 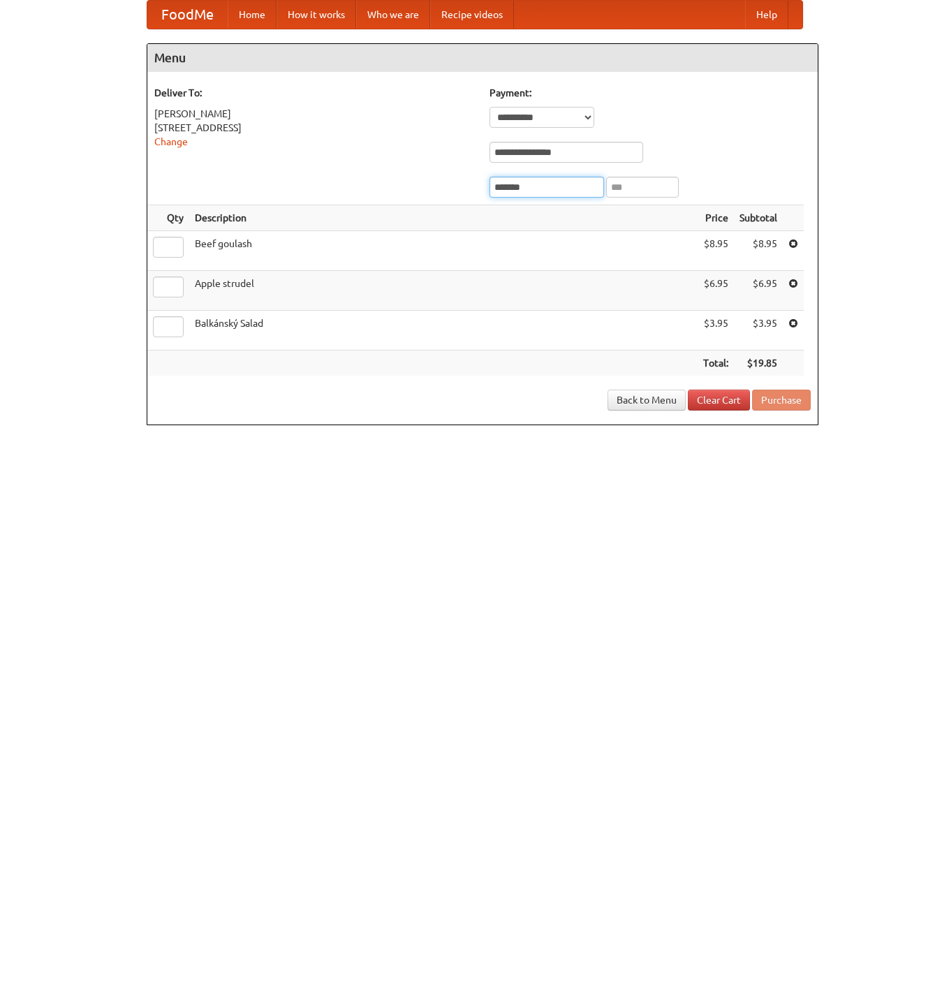 I want to click on td: Beef goulash, so click(x=443, y=251).